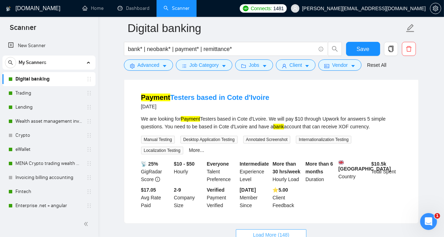  What do you see at coordinates (158, 139) in the screenshot?
I see `span: Manual Testing` at bounding box center [158, 139].